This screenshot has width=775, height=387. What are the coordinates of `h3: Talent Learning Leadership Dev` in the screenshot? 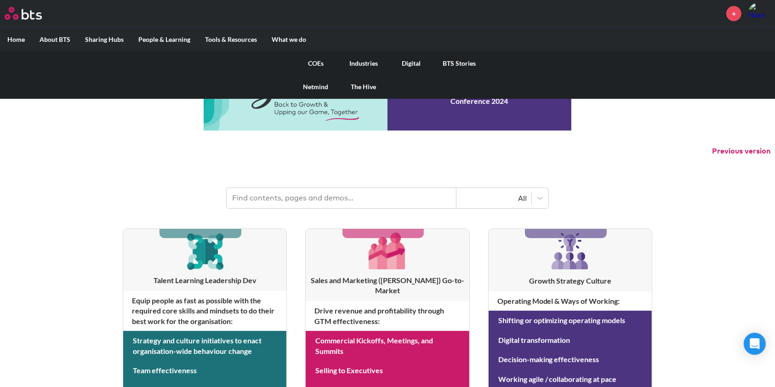 It's located at (205, 280).